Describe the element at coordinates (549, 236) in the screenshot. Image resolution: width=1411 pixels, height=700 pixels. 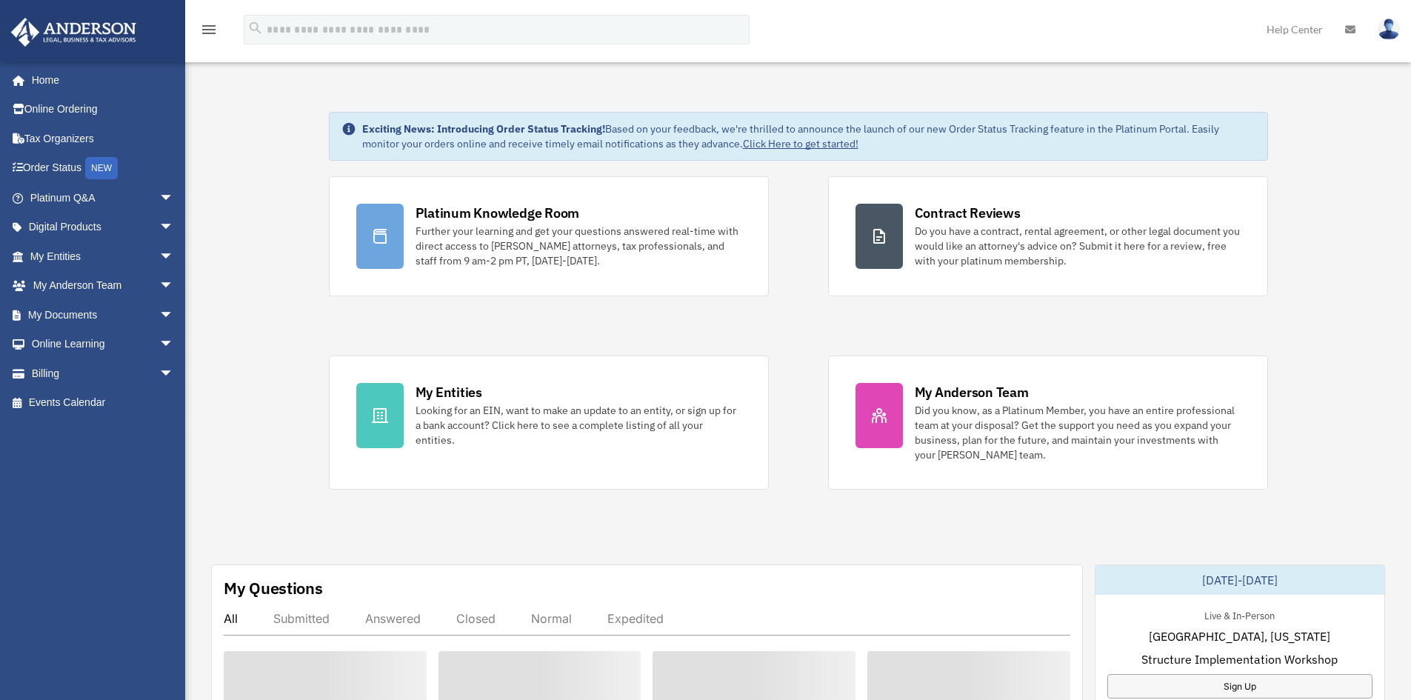
I see `a: Platinum Knowledge Room Further your learning and get your questions answered real-time with dire...` at that location.